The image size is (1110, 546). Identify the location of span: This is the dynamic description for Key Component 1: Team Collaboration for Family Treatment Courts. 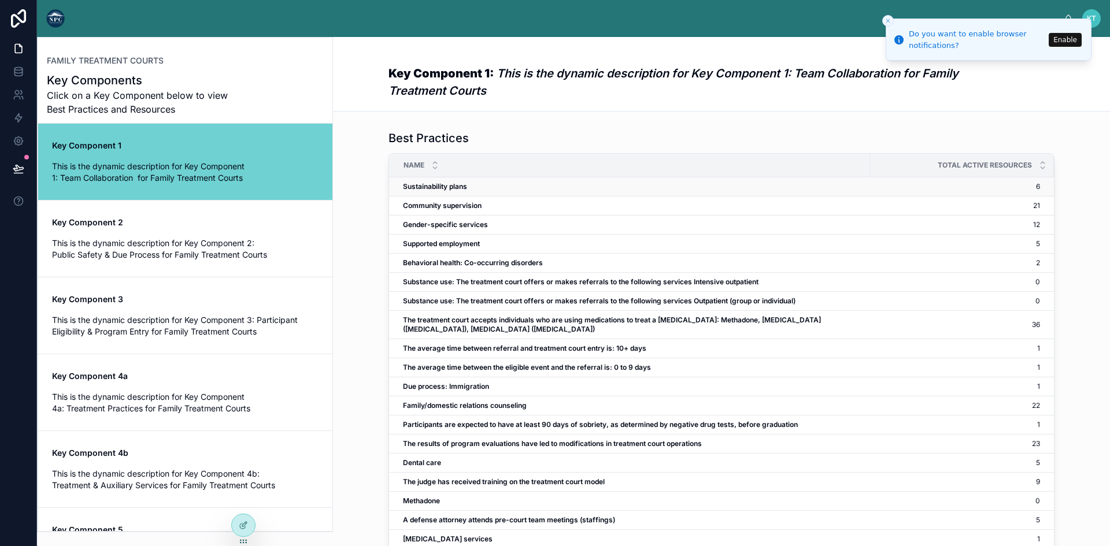
(185, 172).